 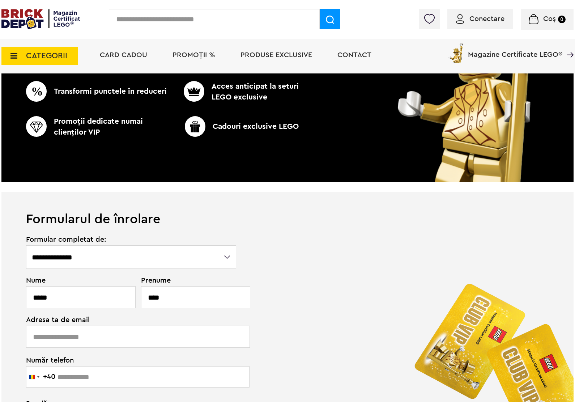 I want to click on small: 0, so click(x=561, y=19).